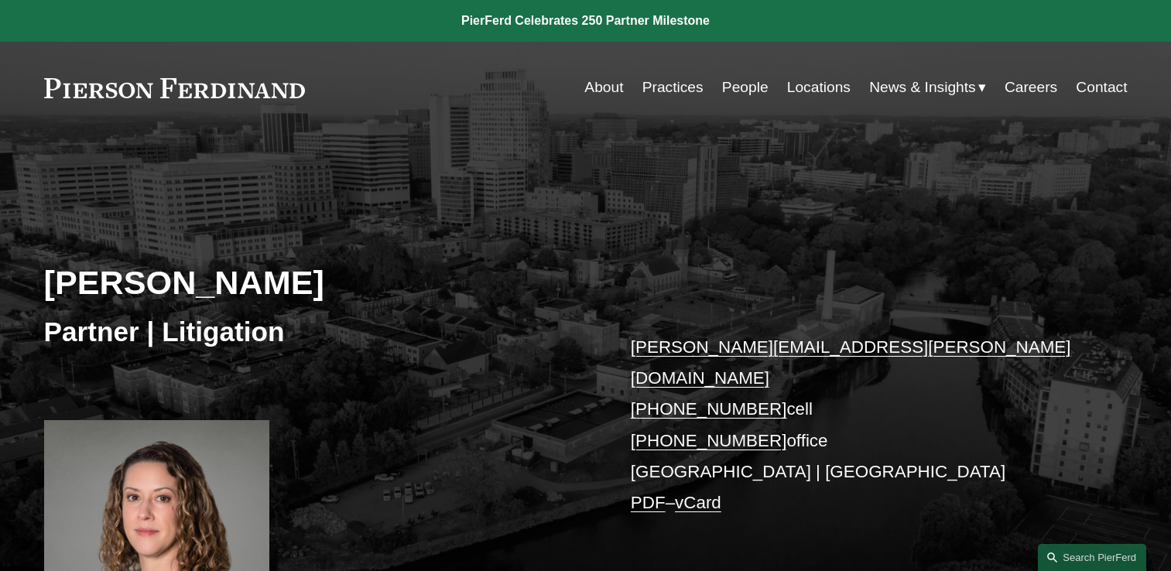 The width and height of the screenshot is (1171, 571). Describe the element at coordinates (315, 332) in the screenshot. I see `h3: Partner | Litigation` at that location.